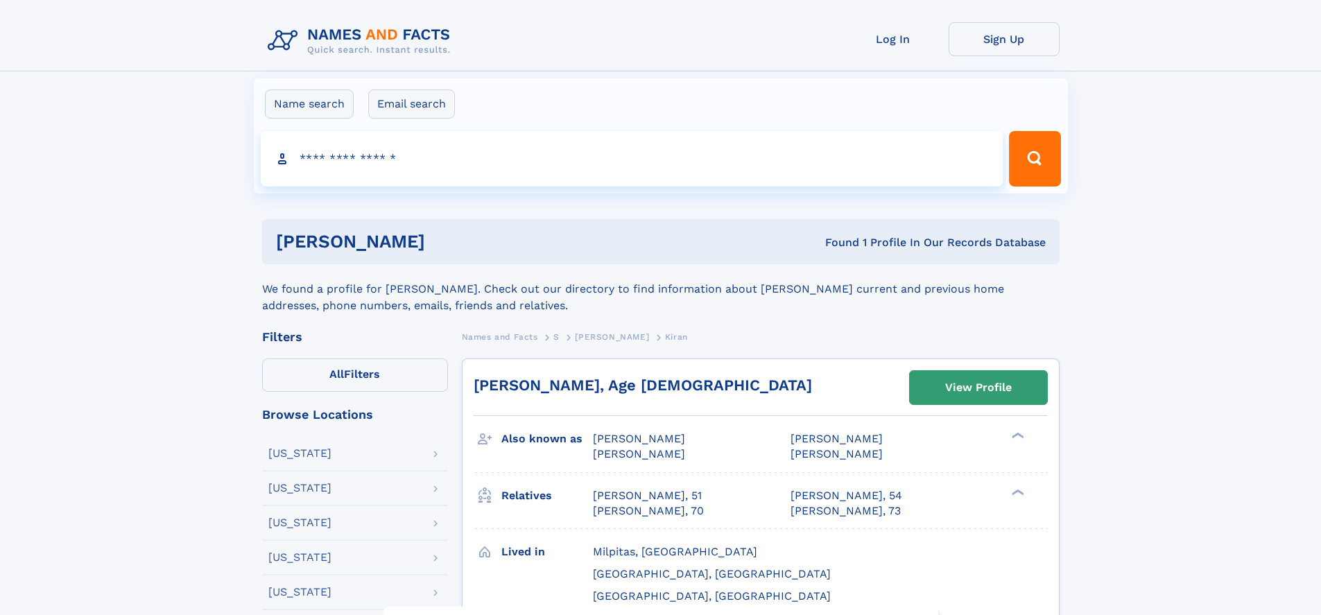 The height and width of the screenshot is (615, 1321). Describe the element at coordinates (309, 104) in the screenshot. I see `label: Name search` at that location.